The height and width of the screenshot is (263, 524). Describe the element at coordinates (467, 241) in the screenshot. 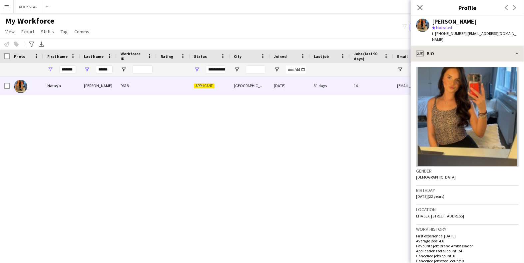

I see `p: Average jobs: 4.8` at that location.